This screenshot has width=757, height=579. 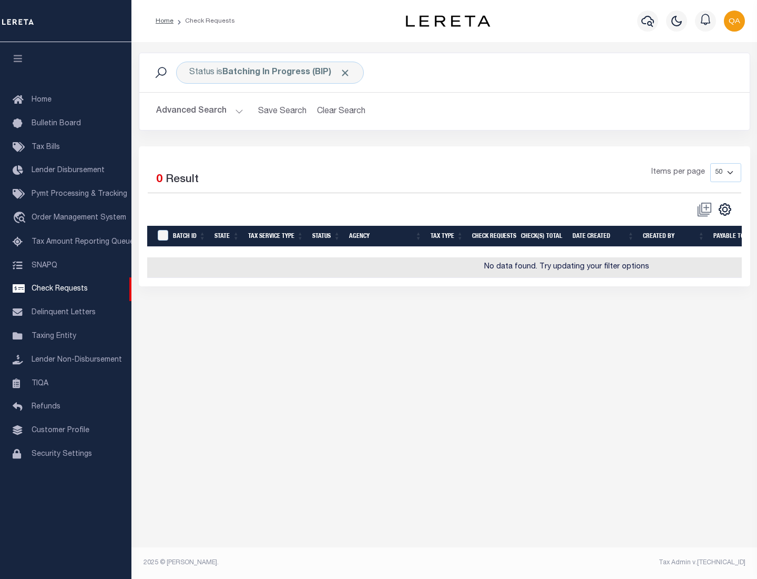 What do you see at coordinates (54, 336) in the screenshot?
I see `span: Taxing Entity` at bounding box center [54, 336].